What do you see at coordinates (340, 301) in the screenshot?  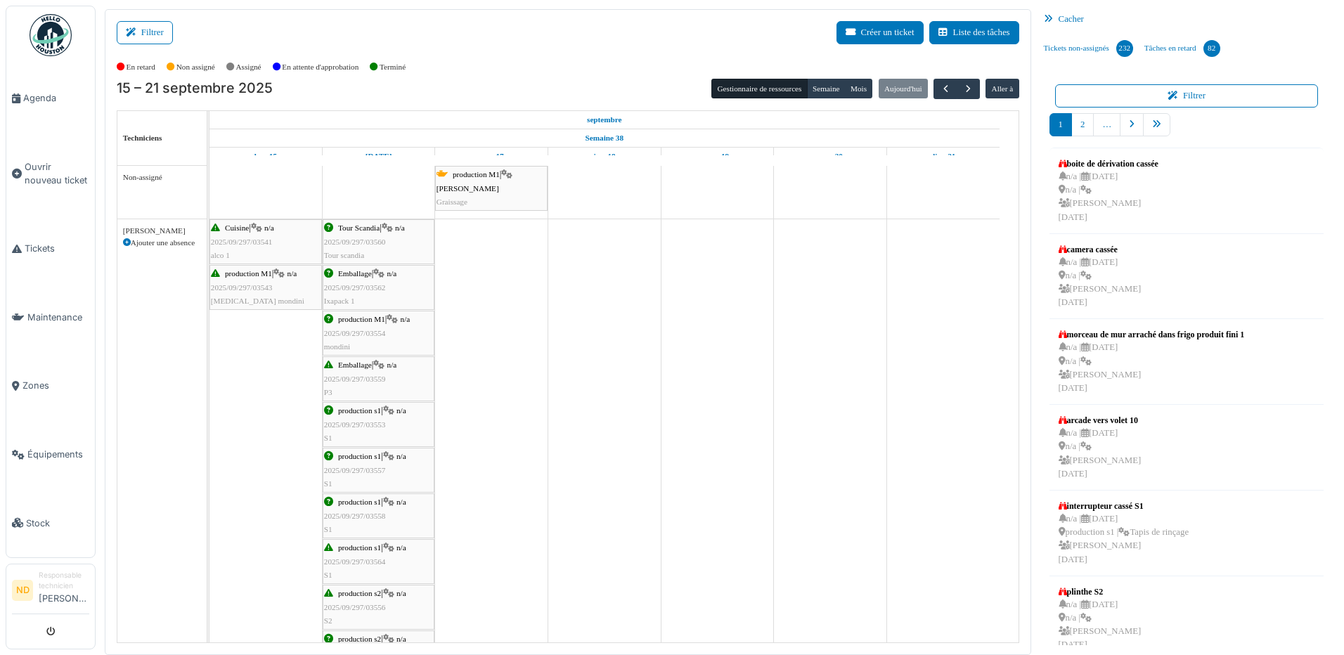 I see `span: Ixapack 1` at bounding box center [340, 301].